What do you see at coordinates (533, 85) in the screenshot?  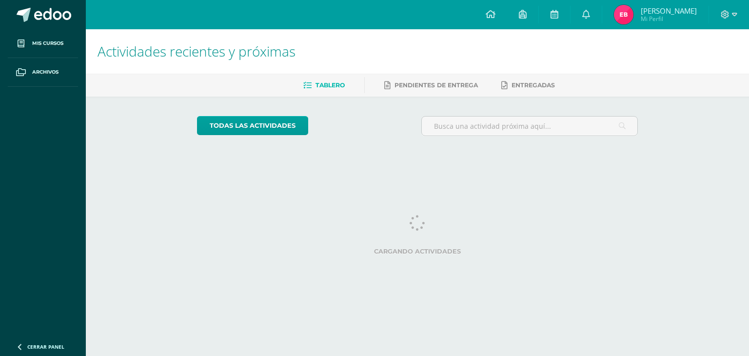 I see `span: Entregadas` at bounding box center [533, 85].